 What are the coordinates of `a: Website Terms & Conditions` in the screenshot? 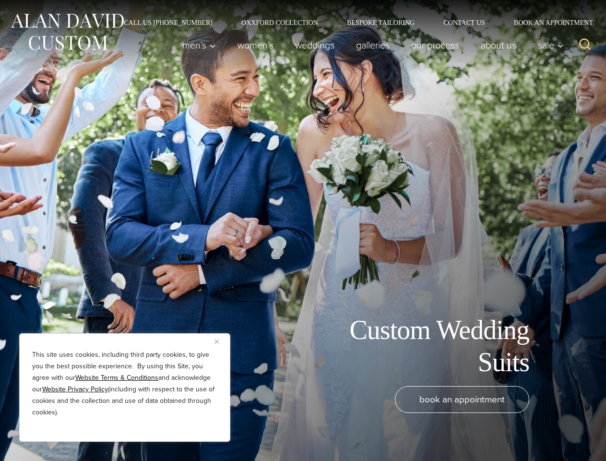 It's located at (117, 377).